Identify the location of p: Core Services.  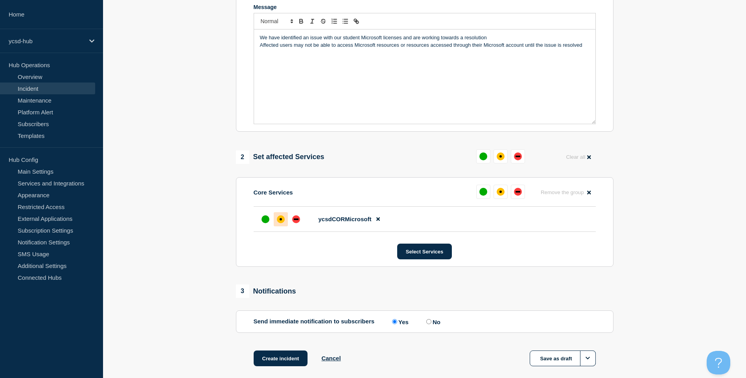
(273, 192).